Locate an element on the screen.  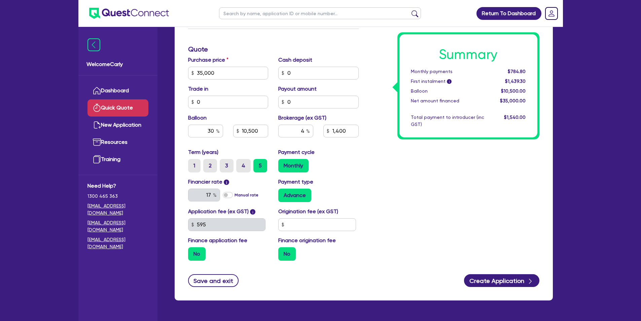
label: Payout amount is located at coordinates (297, 89).